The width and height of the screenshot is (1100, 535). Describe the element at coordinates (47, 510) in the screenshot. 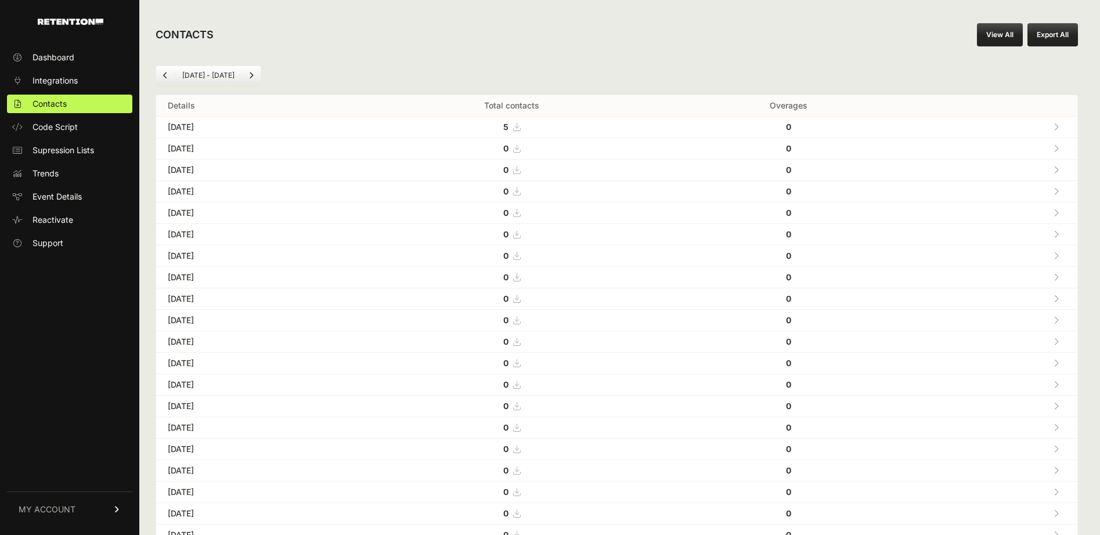

I see `span: MY ACCOUNT` at that location.